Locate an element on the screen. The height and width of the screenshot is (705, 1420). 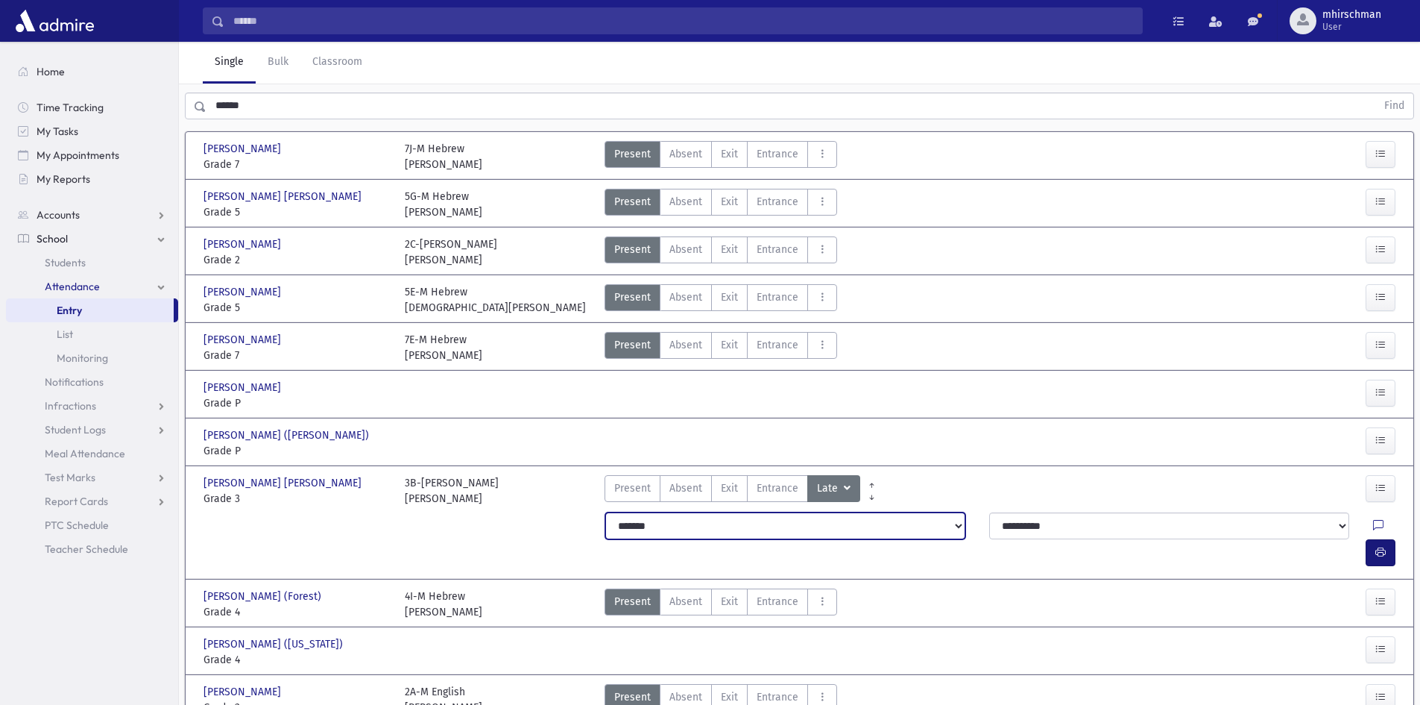
a: PTC Schedule is located at coordinates (92, 525).